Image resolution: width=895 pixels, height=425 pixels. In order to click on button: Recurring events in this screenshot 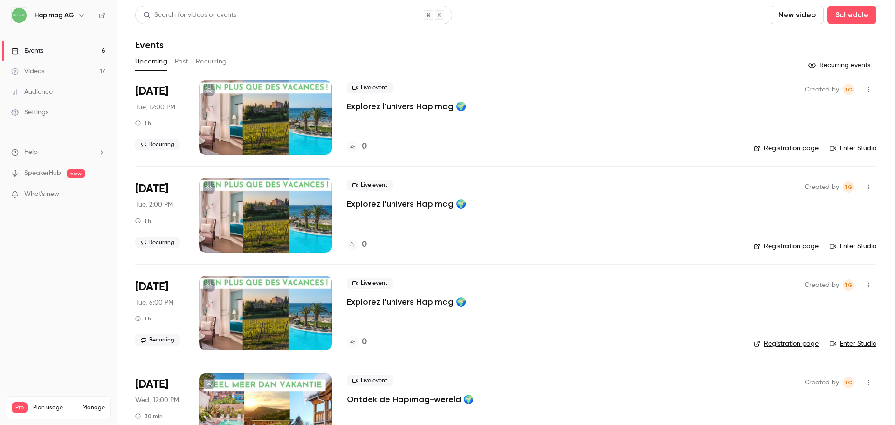, I will do `click(840, 65)`.